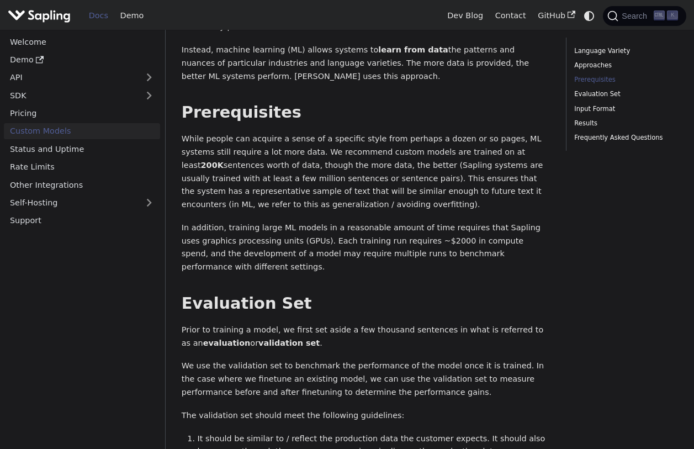  What do you see at coordinates (365, 172) in the screenshot?
I see `p: While people can acquire a sense of a specific style from perhaps a dozen or so pages, ML systems...` at bounding box center [365, 172].